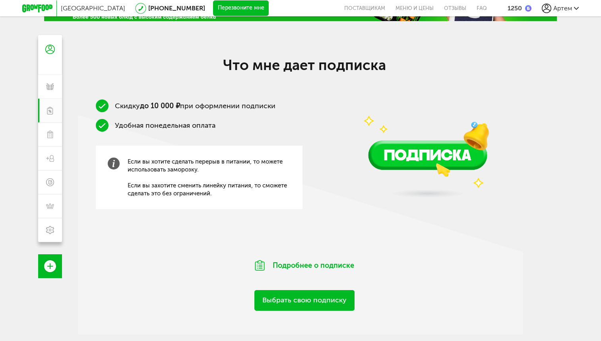 The height and width of the screenshot is (341, 601). What do you see at coordinates (563, 8) in the screenshot?
I see `span: Артем` at bounding box center [563, 8].